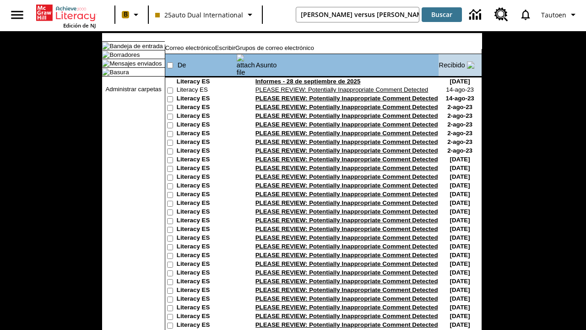 The image size is (586, 330). I want to click on a: Correo electrónico, so click(190, 48).